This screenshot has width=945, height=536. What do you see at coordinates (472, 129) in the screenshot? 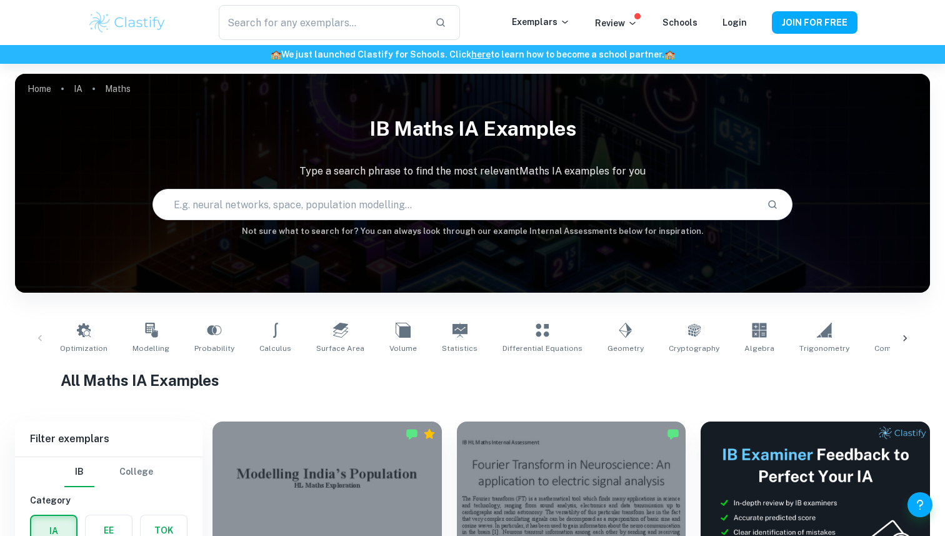
I see `h1: IB Maths IA examples` at bounding box center [472, 129].